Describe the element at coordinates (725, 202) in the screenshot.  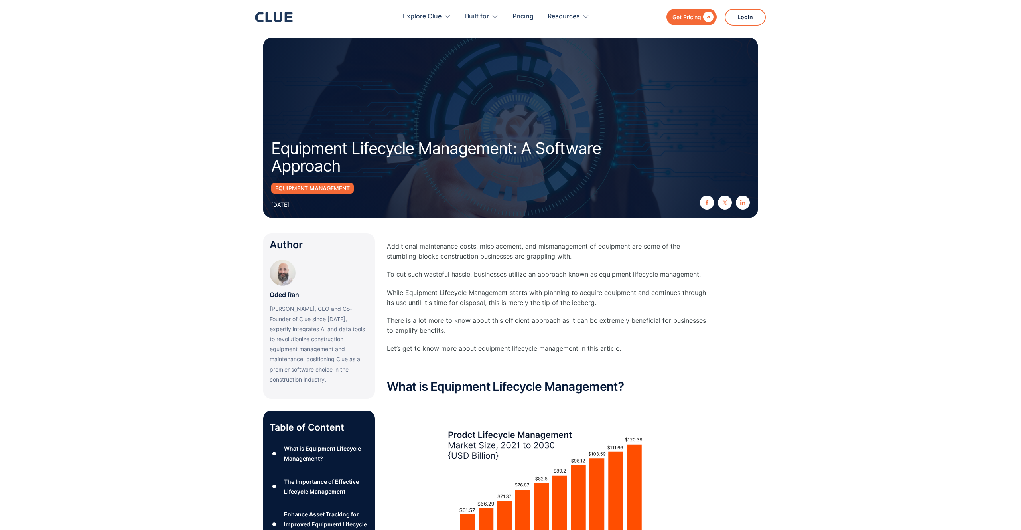
I see `img: twitter X icon` at that location.